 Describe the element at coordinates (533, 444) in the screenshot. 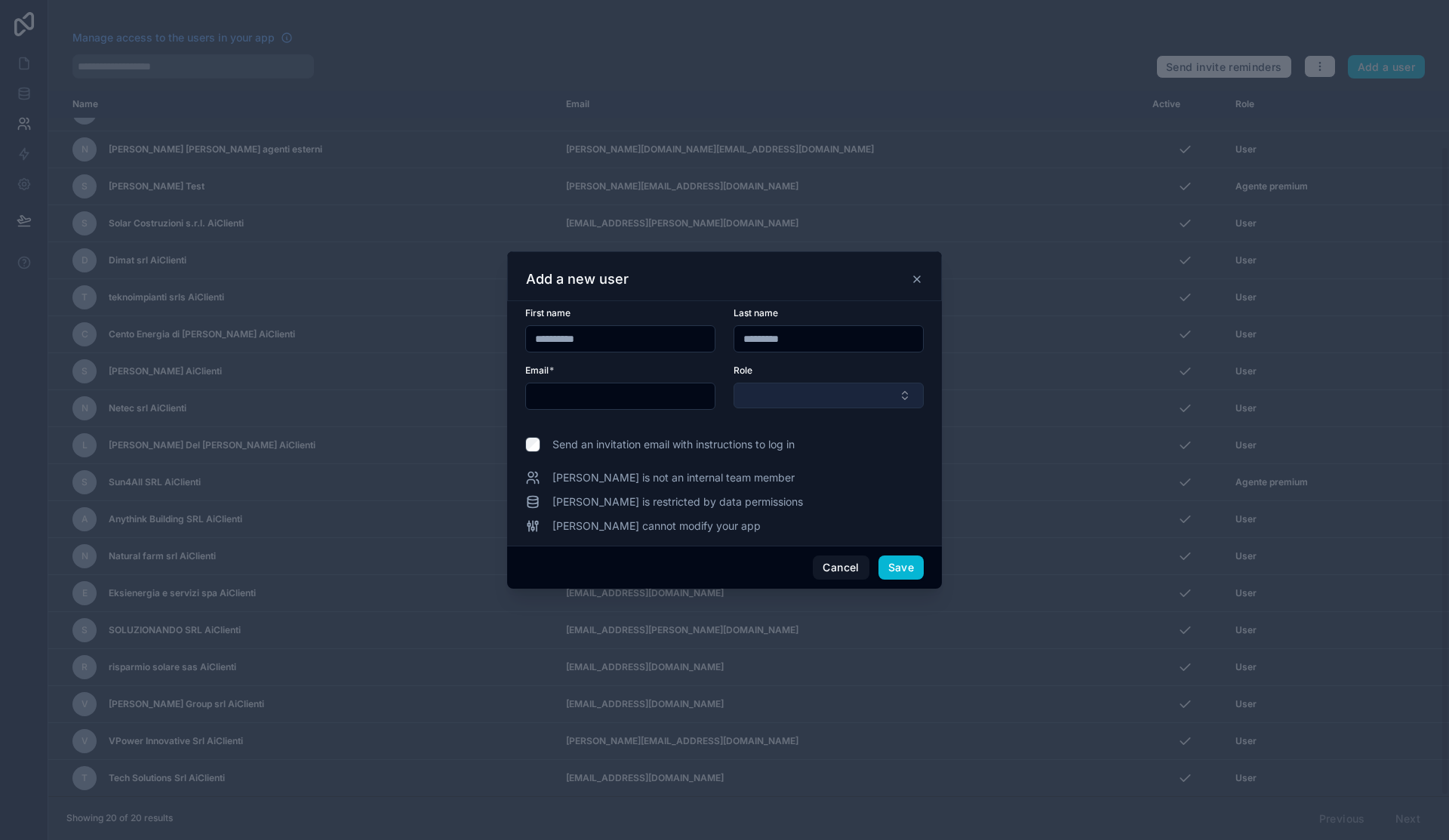

I see `input: Send an invitation email with instructions to log in` at that location.